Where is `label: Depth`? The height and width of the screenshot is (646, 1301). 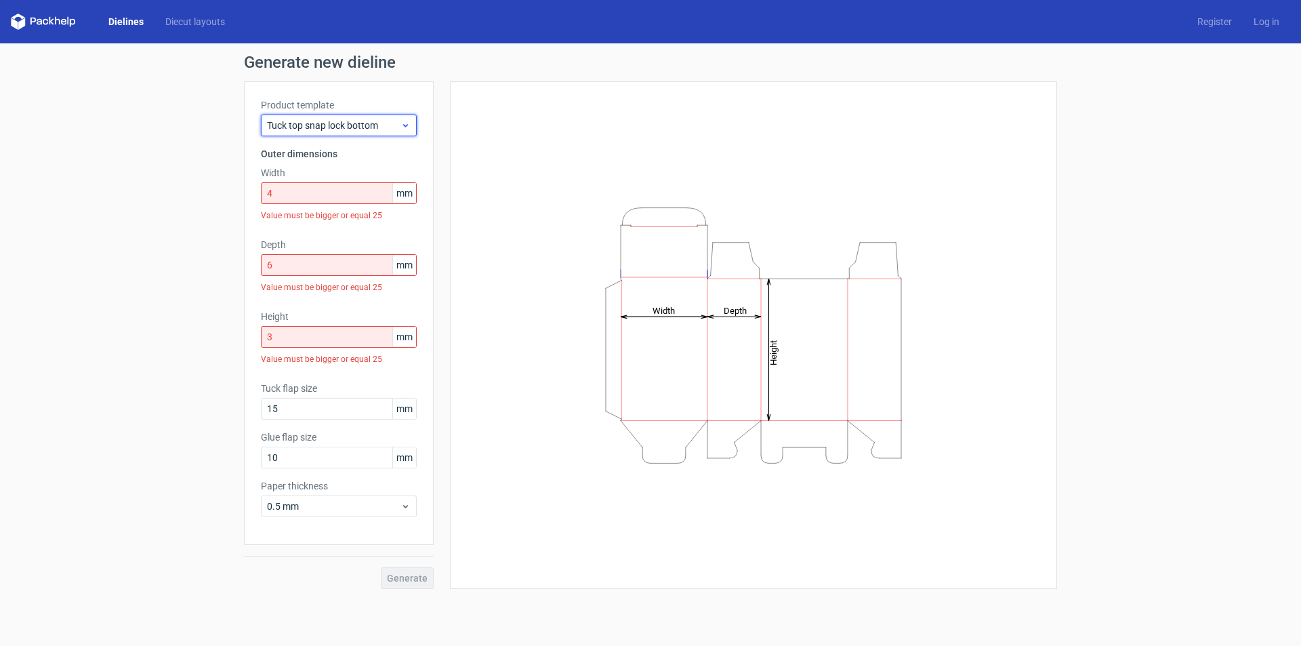
label: Depth is located at coordinates (339, 245).